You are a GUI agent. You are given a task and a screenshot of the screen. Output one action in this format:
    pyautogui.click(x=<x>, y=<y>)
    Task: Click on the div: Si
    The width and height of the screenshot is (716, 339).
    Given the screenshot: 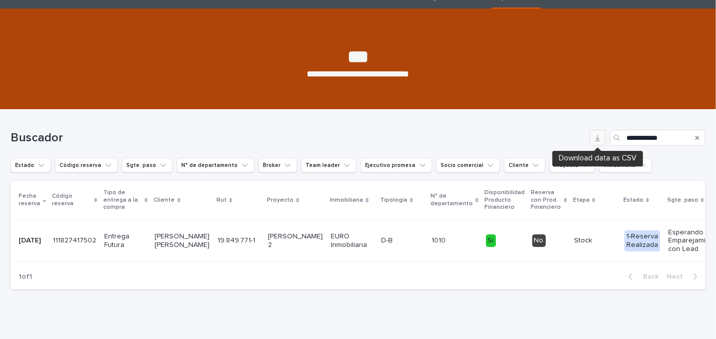 What is the action you would take?
    pyautogui.click(x=491, y=241)
    